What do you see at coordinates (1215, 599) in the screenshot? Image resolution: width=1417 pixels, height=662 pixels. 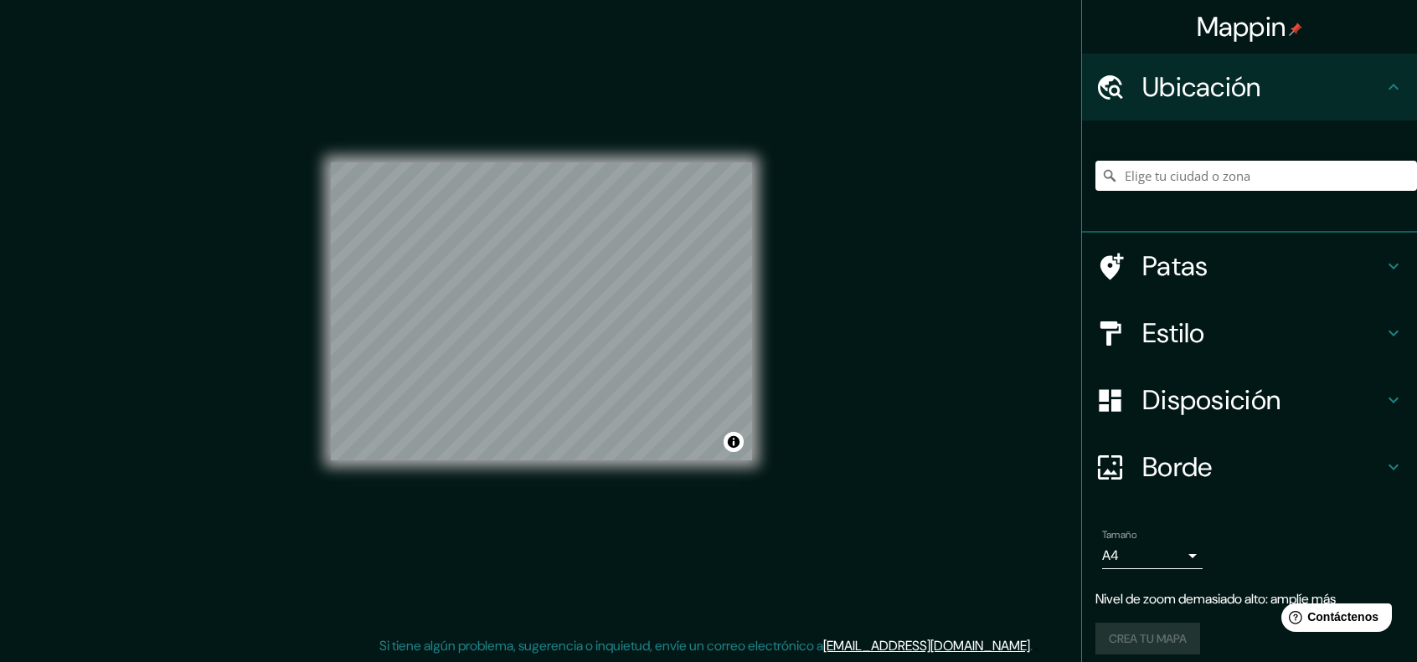 I see `font: Nivel de zoom demasiado alto: amplíe más` at bounding box center [1215, 599].